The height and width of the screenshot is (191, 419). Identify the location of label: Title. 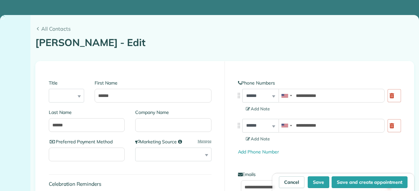
(66, 83).